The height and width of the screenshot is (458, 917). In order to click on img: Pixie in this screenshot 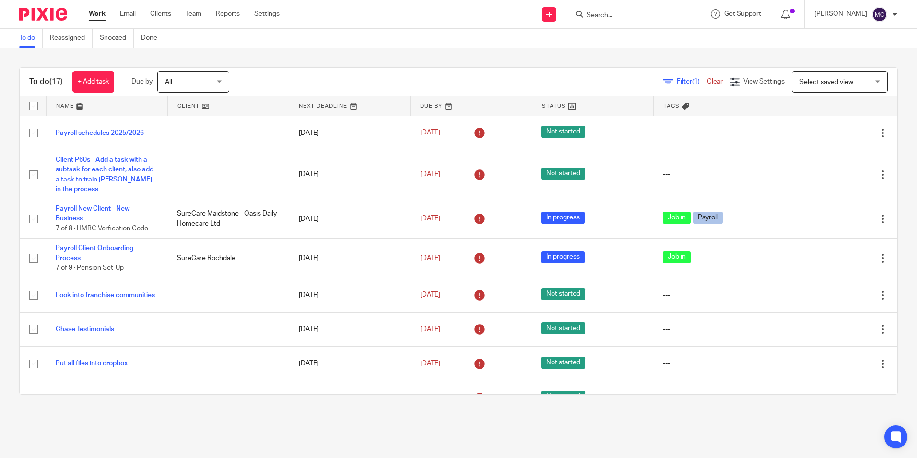, I will do `click(43, 14)`.